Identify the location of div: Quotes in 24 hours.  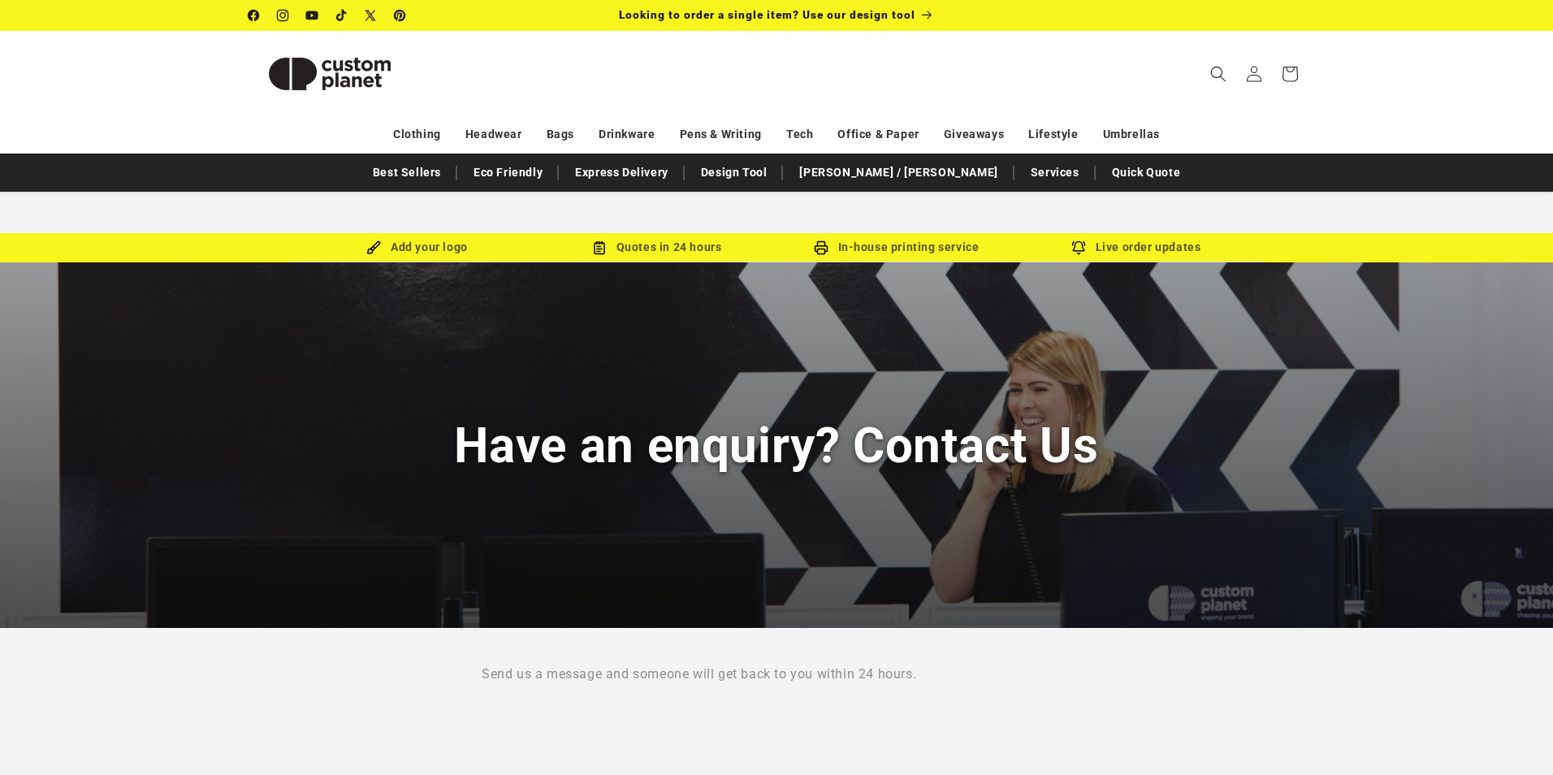
(656, 247).